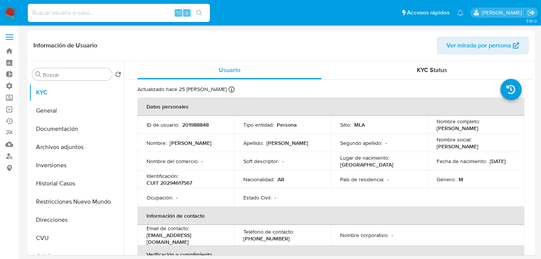 The height and width of the screenshot is (259, 541). Describe the element at coordinates (169, 183) in the screenshot. I see `p: CUIT 20294617567` at that location.